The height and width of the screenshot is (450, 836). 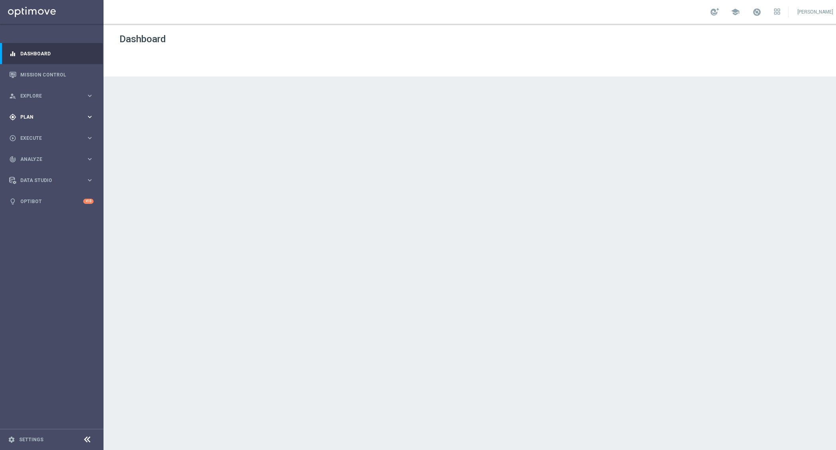 I want to click on i: track_changes, so click(x=13, y=159).